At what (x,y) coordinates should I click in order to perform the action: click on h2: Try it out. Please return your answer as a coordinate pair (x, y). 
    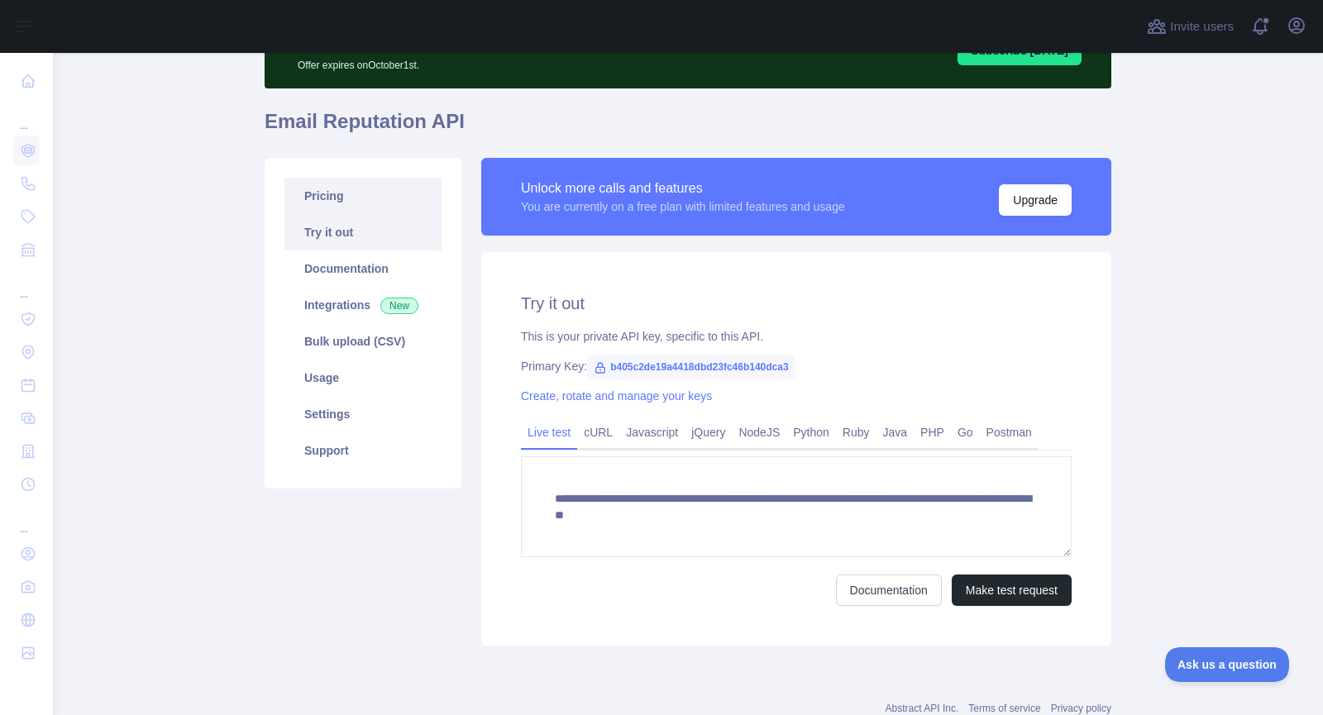
    Looking at the image, I should click on (796, 303).